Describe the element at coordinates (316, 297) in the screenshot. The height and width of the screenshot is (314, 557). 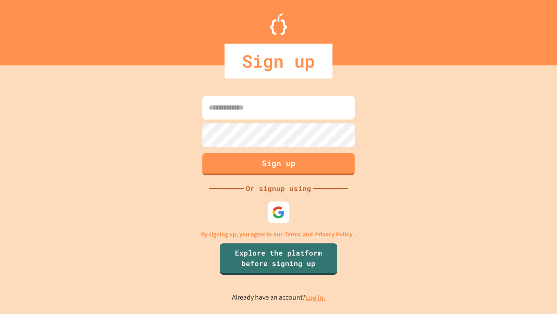
I see `a: Log in.` at that location.